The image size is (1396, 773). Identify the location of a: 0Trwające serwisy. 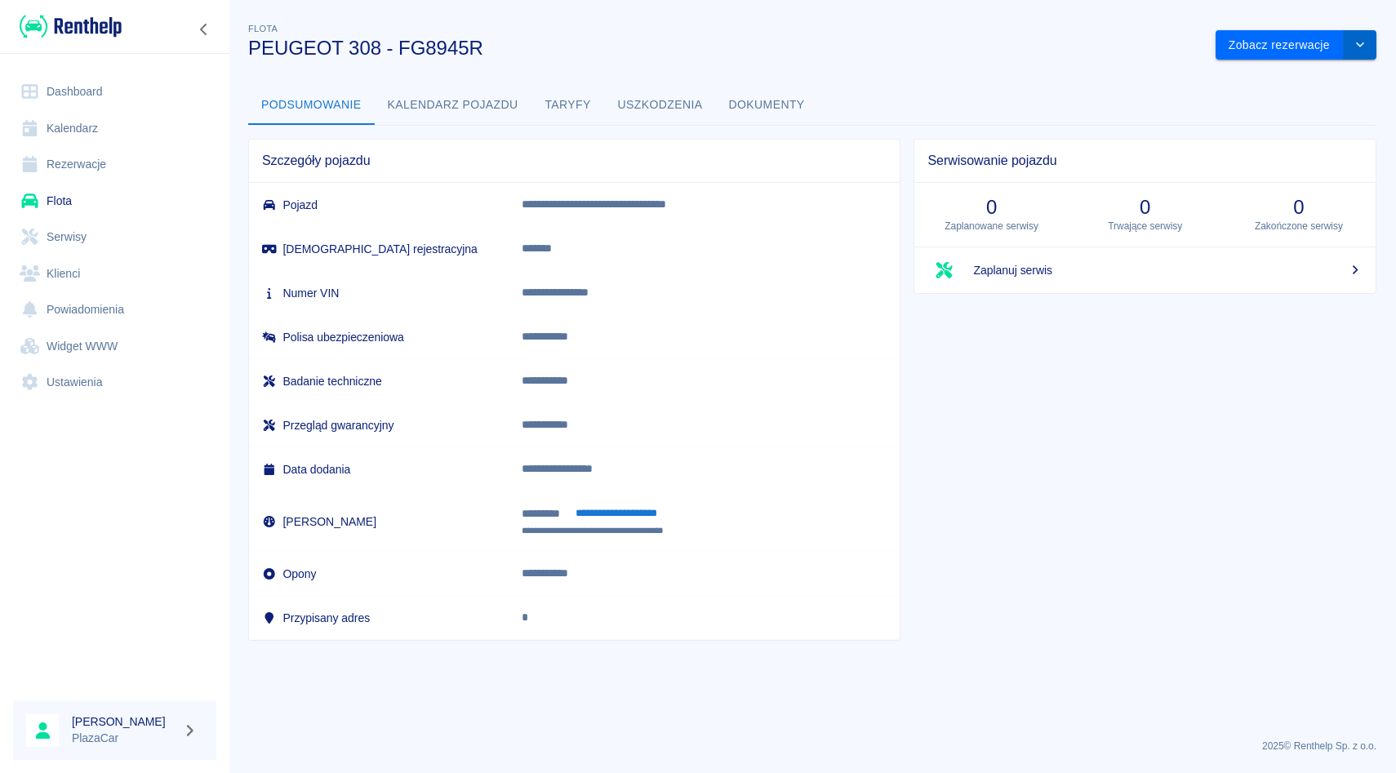
(1146, 215).